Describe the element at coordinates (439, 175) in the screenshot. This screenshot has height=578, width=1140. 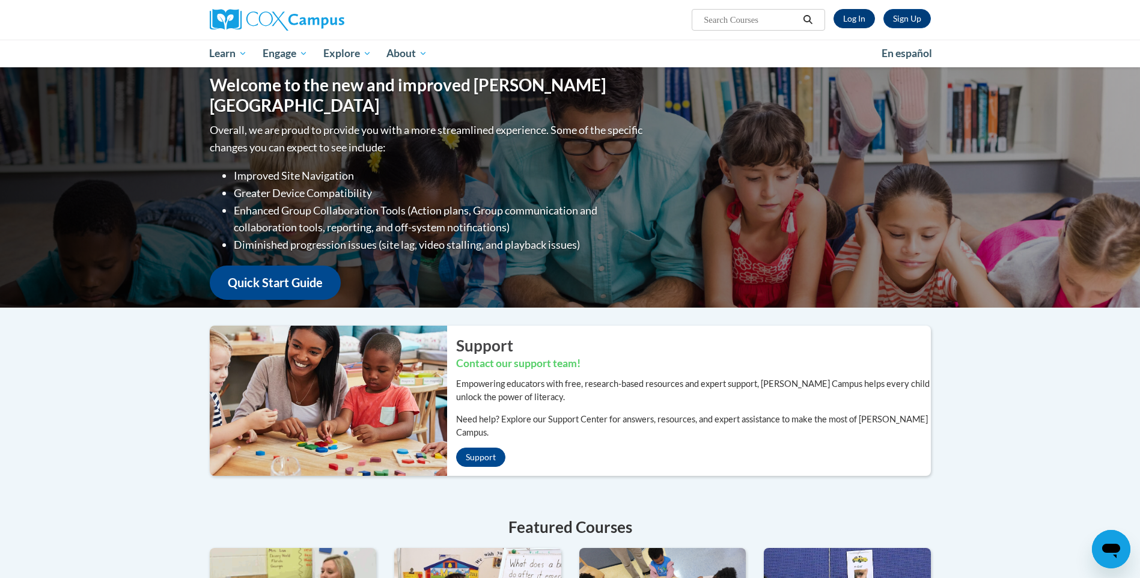
I see `li: Improved Site Navigation` at that location.